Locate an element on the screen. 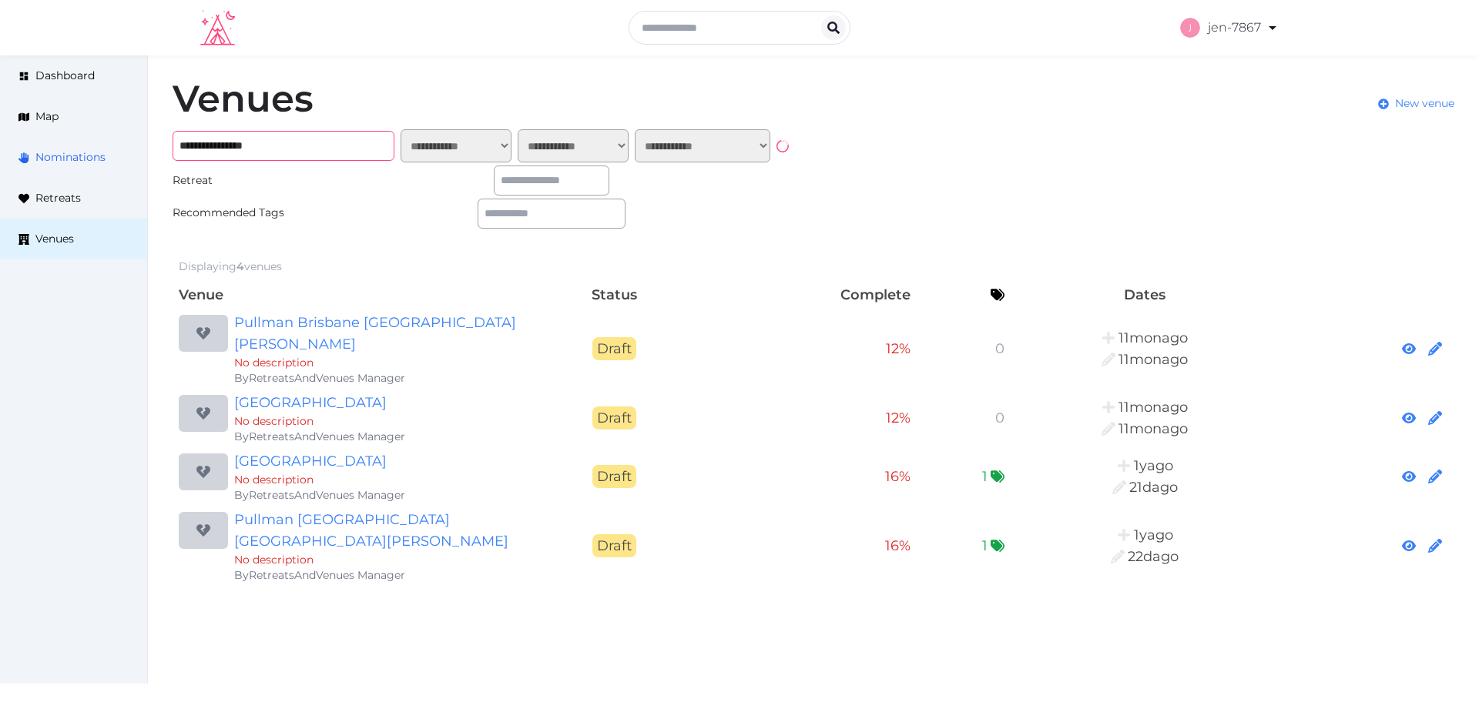 Image resolution: width=1479 pixels, height=702 pixels. th: Venue is located at coordinates (354, 295).